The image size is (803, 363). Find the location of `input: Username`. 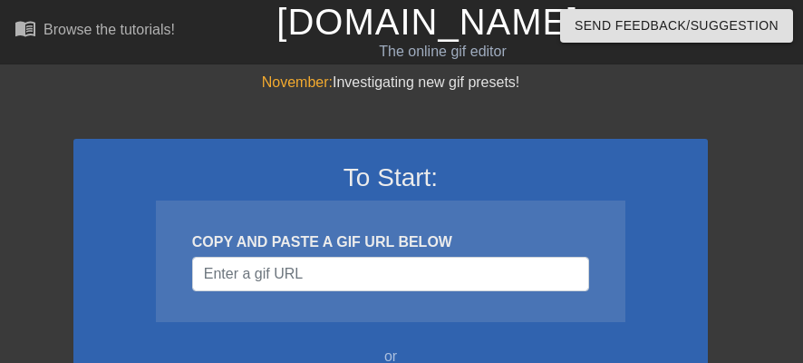

input: Username is located at coordinates (391, 274).